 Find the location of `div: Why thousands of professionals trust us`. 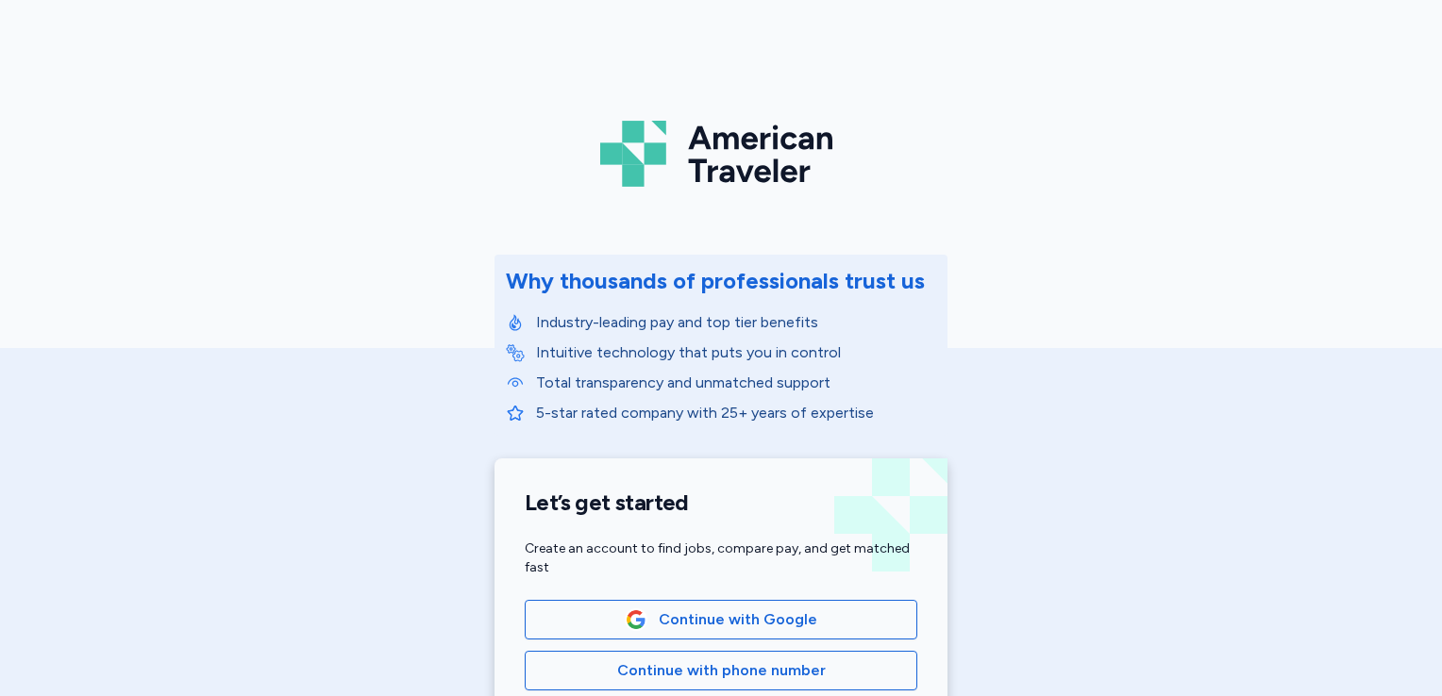

div: Why thousands of professionals trust us is located at coordinates (715, 281).